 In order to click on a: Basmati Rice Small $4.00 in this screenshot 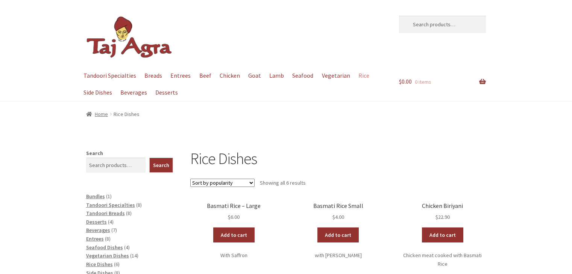, I will do `click(338, 212)`.